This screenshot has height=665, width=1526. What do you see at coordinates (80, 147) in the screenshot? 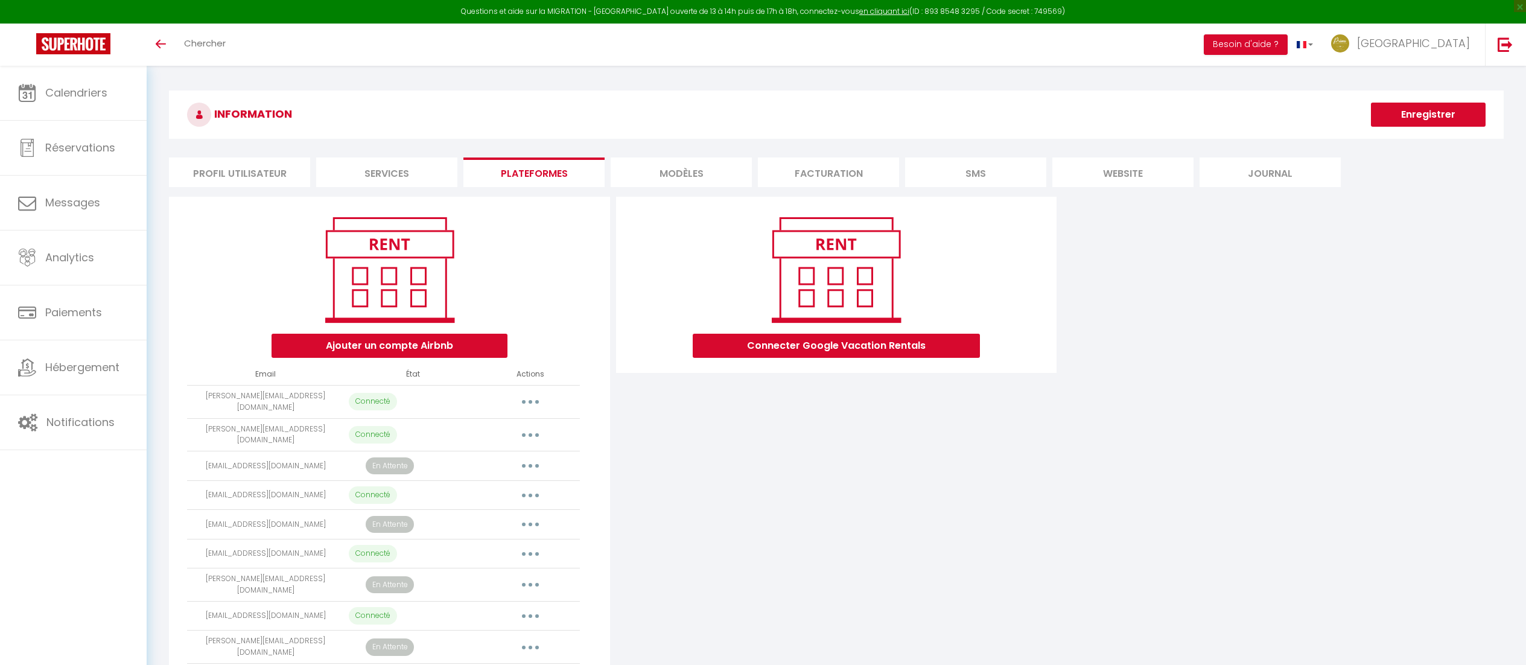
I see `span: Réservations` at bounding box center [80, 147].